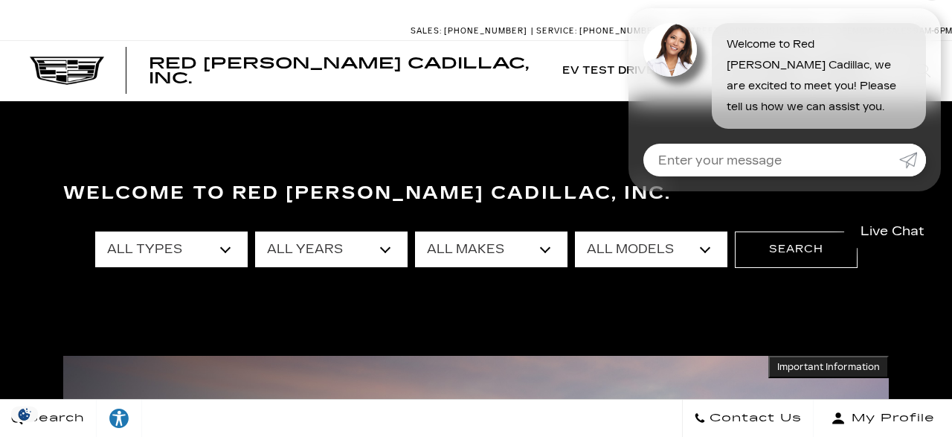  Describe the element at coordinates (753, 418) in the screenshot. I see `span: Contact Us` at that location.